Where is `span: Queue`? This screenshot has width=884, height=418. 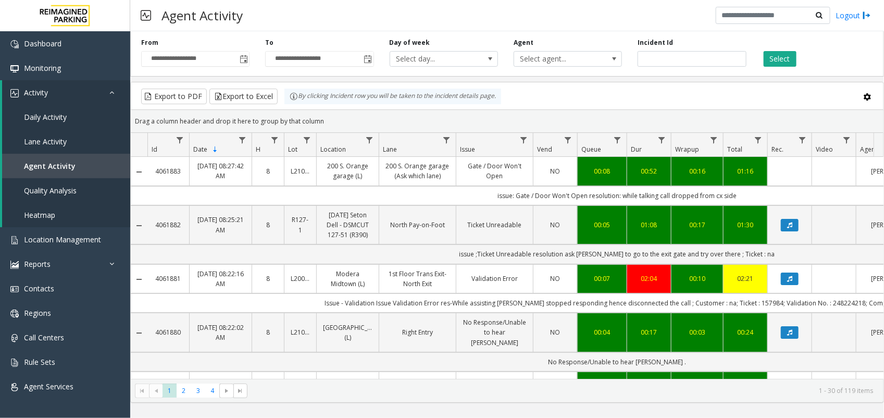
span: Queue is located at coordinates (591, 149).